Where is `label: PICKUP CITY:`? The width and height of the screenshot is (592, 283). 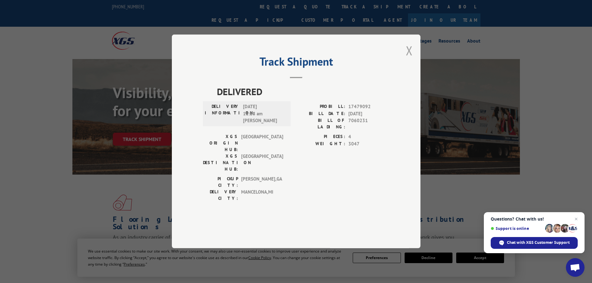
label: PICKUP CITY: is located at coordinates (220, 182).